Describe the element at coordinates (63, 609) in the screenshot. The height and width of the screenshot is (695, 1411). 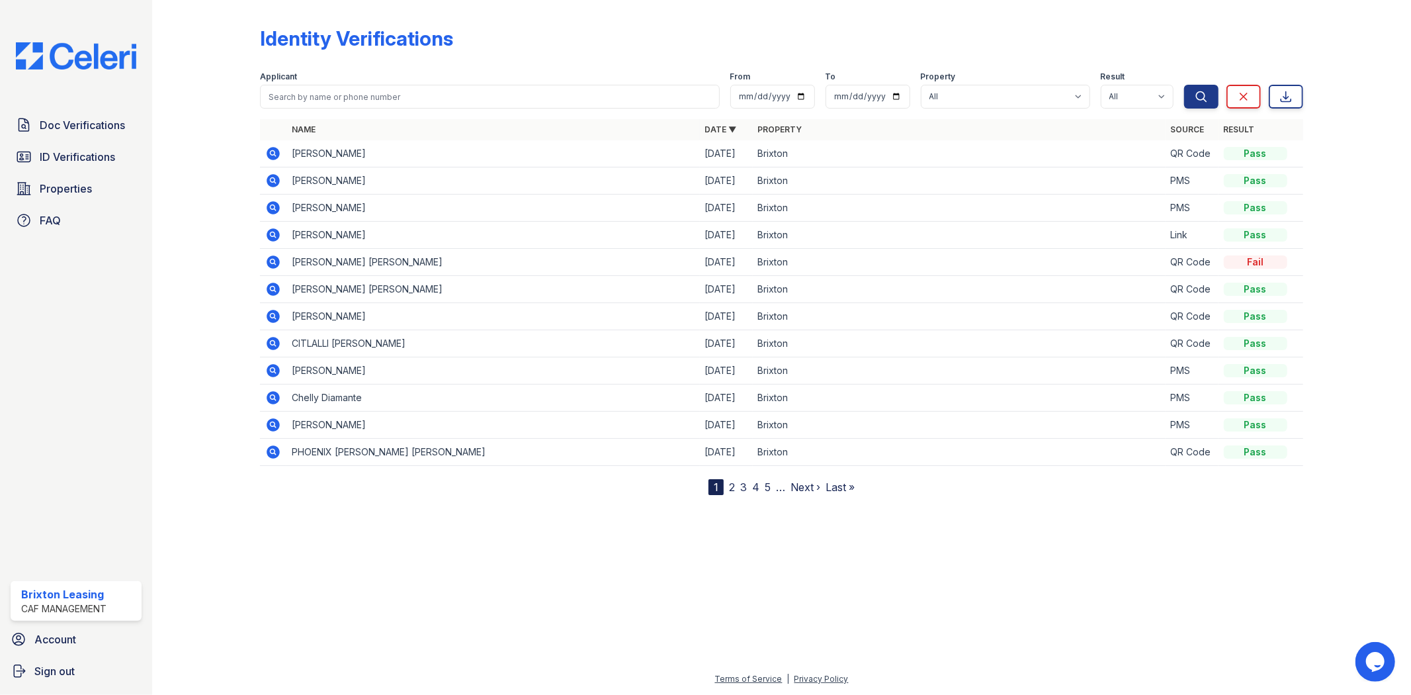
I see `div: CAF Management` at that location.